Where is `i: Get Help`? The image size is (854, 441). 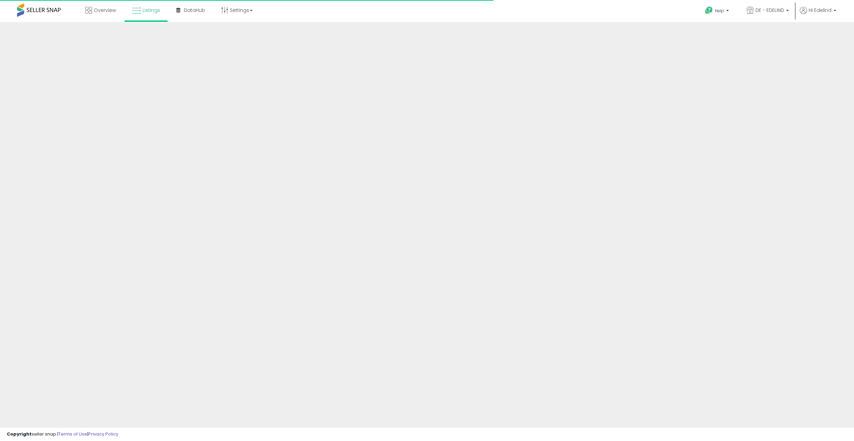
i: Get Help is located at coordinates (708, 10).